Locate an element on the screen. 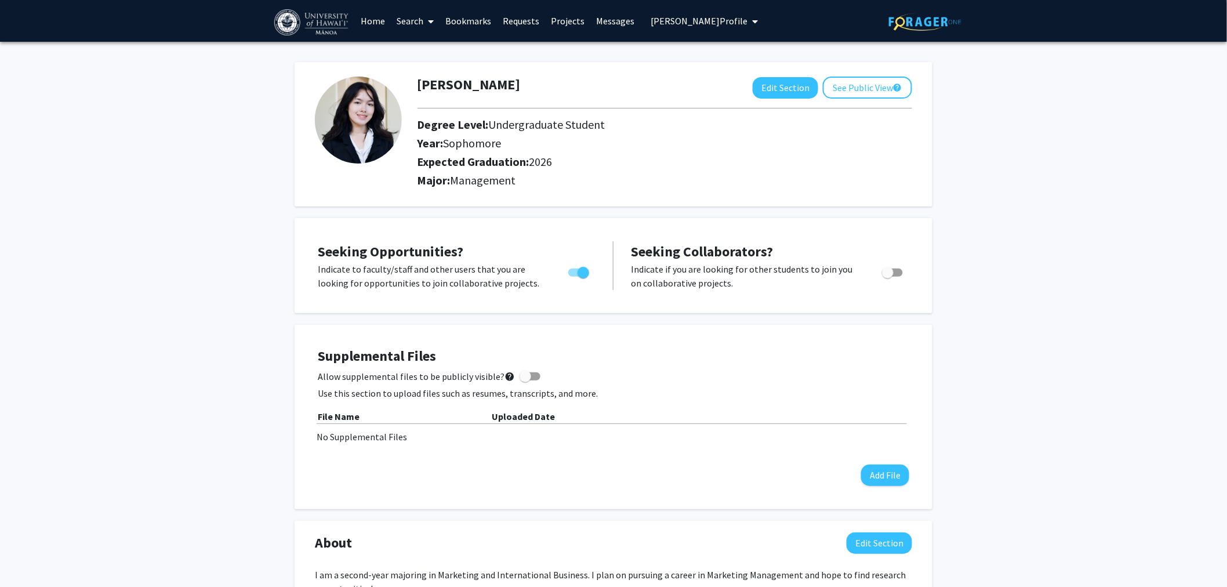  div: No Supplemental Files is located at coordinates (613, 437).